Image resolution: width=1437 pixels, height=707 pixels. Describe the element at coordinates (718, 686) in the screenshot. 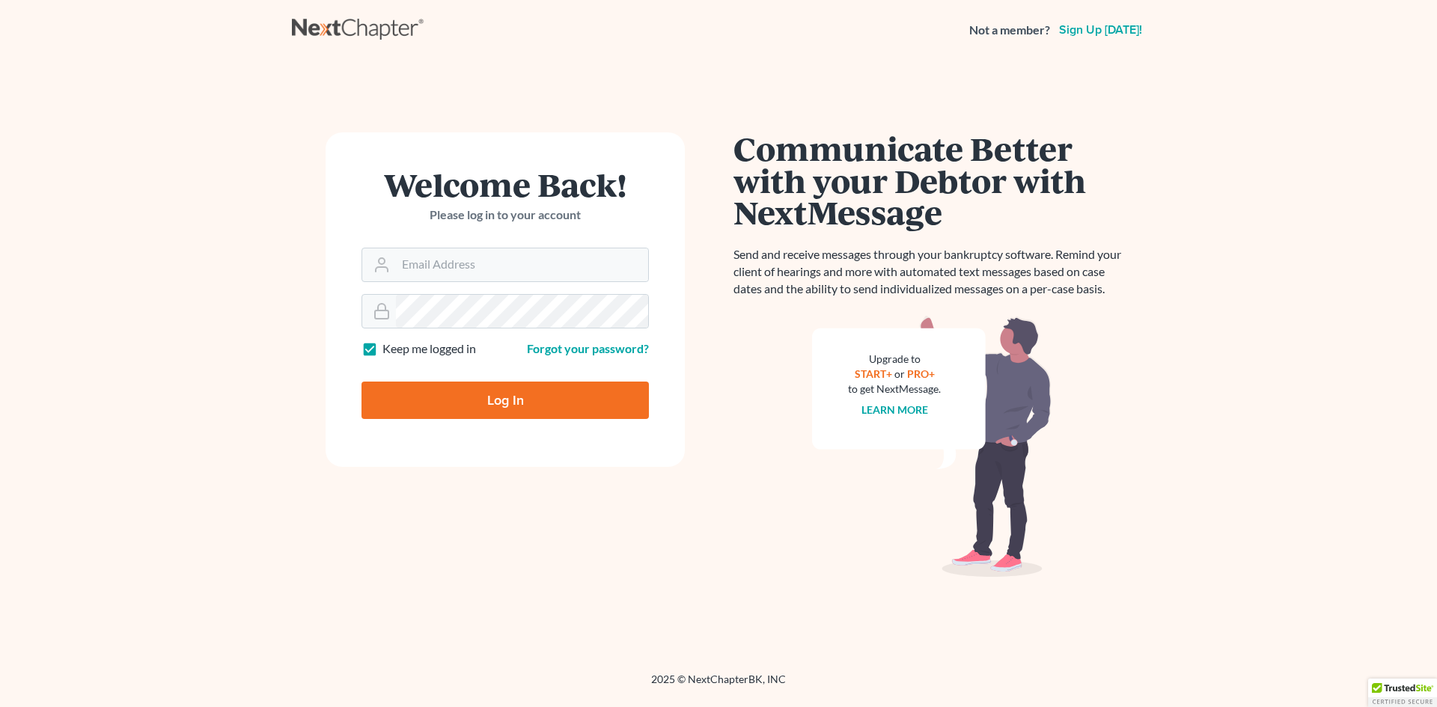

I see `div: 2025 © NextChapterBK, INC` at that location.